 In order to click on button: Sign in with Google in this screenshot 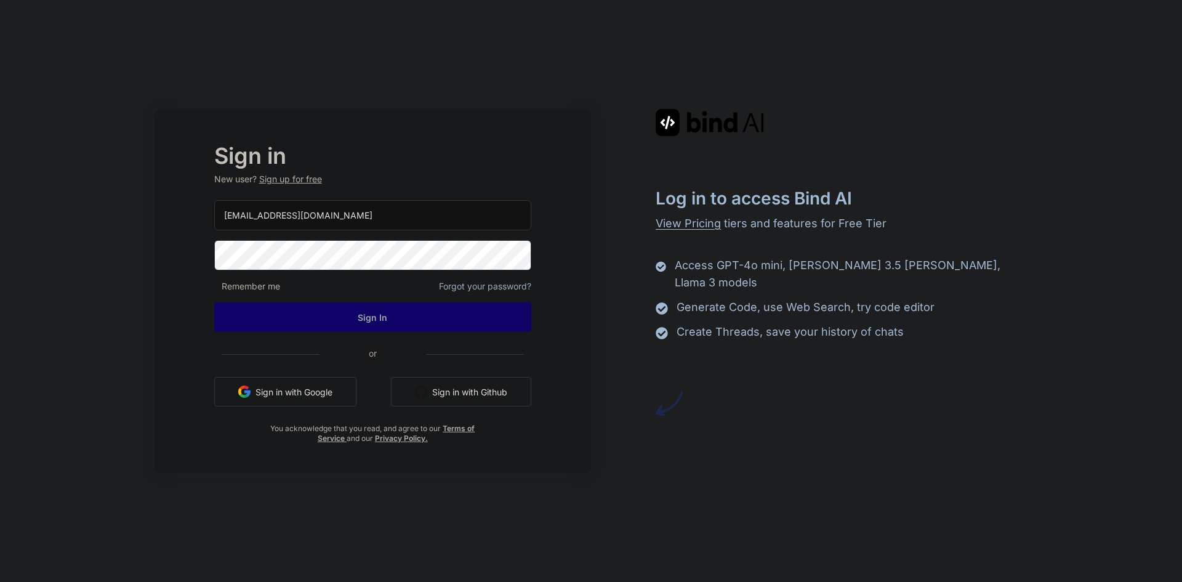, I will do `click(285, 391)`.